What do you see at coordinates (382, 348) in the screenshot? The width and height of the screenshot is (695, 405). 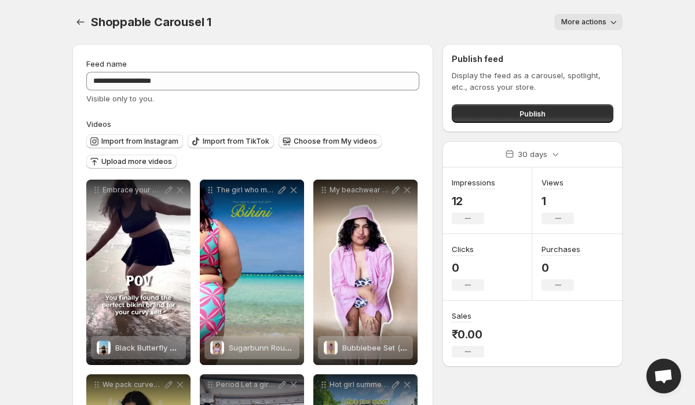 I see `span: Bubblebee Set (3 Pcs)` at bounding box center [382, 348].